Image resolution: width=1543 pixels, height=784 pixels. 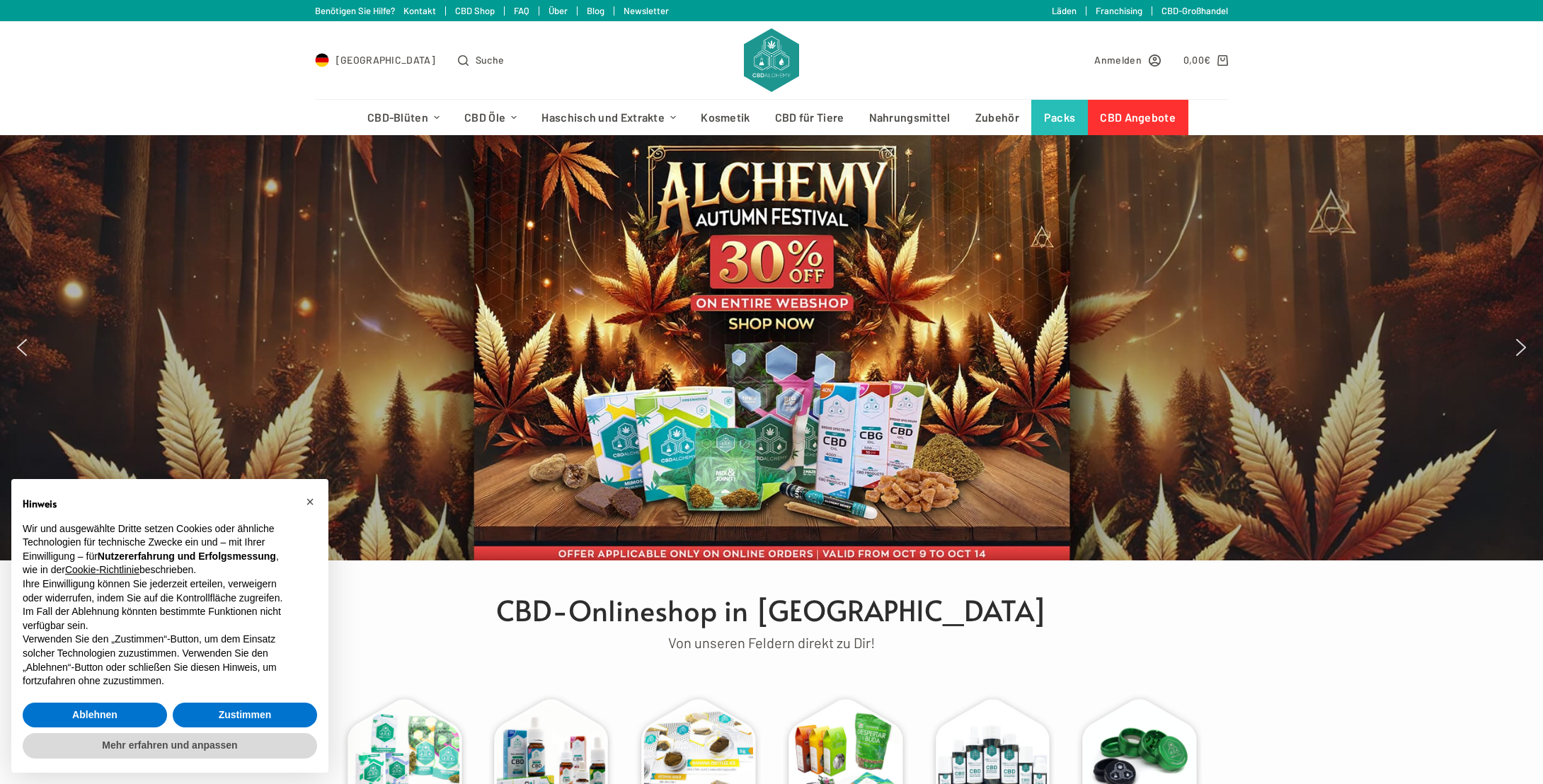 I want to click on div: previous arrow, so click(x=22, y=347).